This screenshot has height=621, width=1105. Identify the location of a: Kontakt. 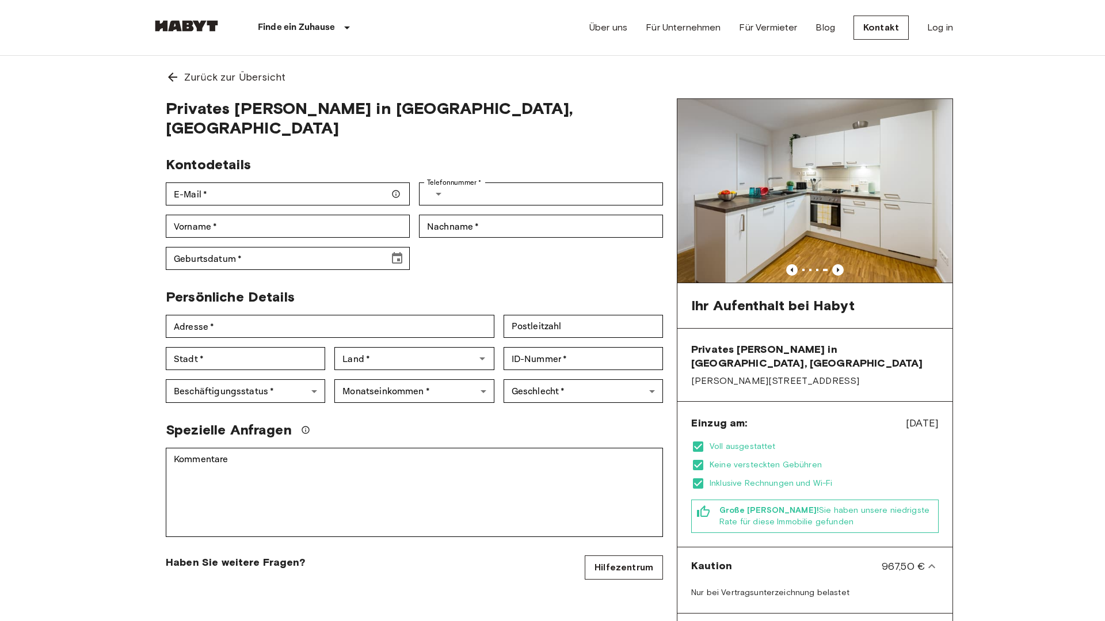
(881, 28).